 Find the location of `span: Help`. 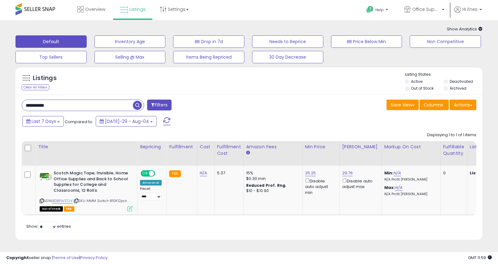

span: Help is located at coordinates (379, 10).